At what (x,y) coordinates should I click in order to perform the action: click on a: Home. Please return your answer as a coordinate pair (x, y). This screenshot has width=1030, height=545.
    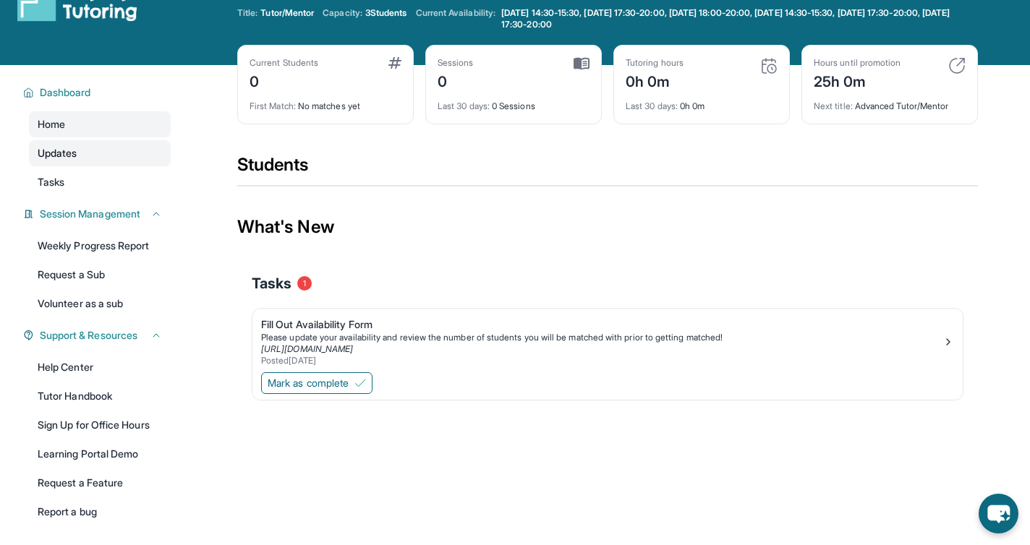
    Looking at the image, I should click on (100, 124).